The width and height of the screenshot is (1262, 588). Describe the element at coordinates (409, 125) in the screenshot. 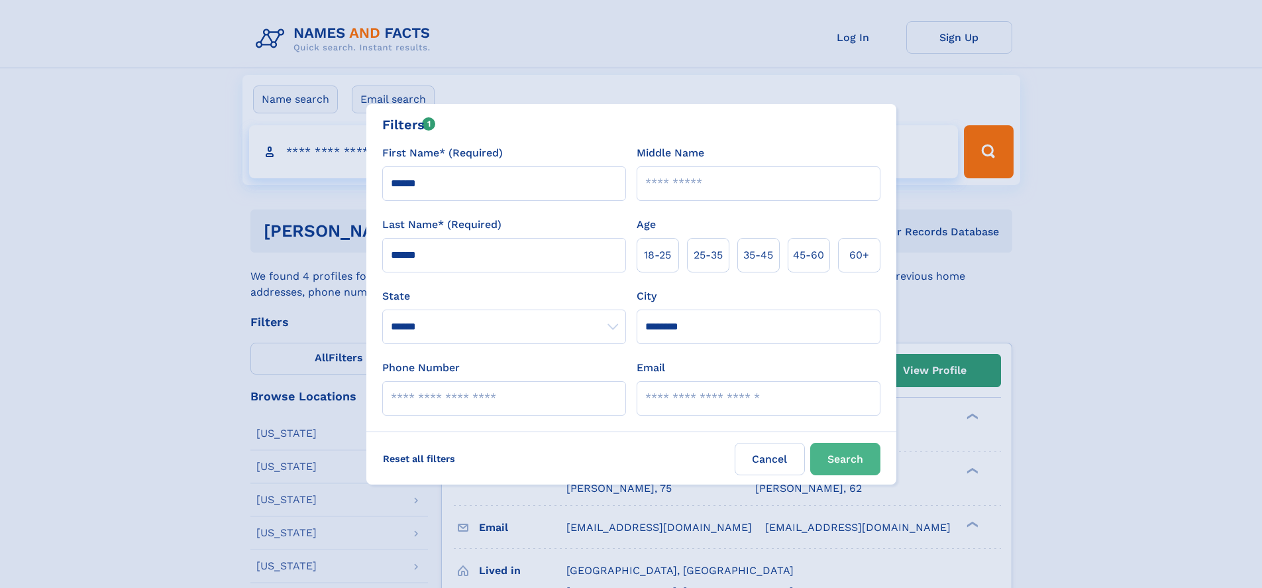

I see `div: Filters` at that location.